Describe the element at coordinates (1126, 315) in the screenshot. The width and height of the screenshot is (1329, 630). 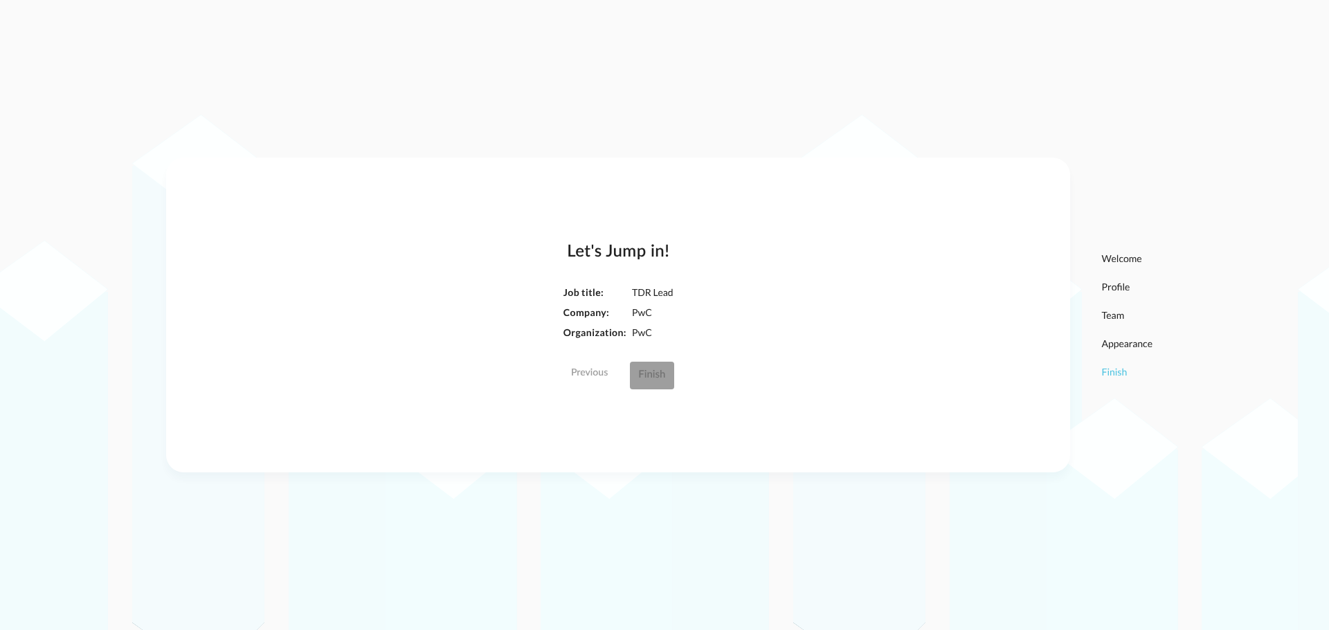
I see `p: Team` at that location.